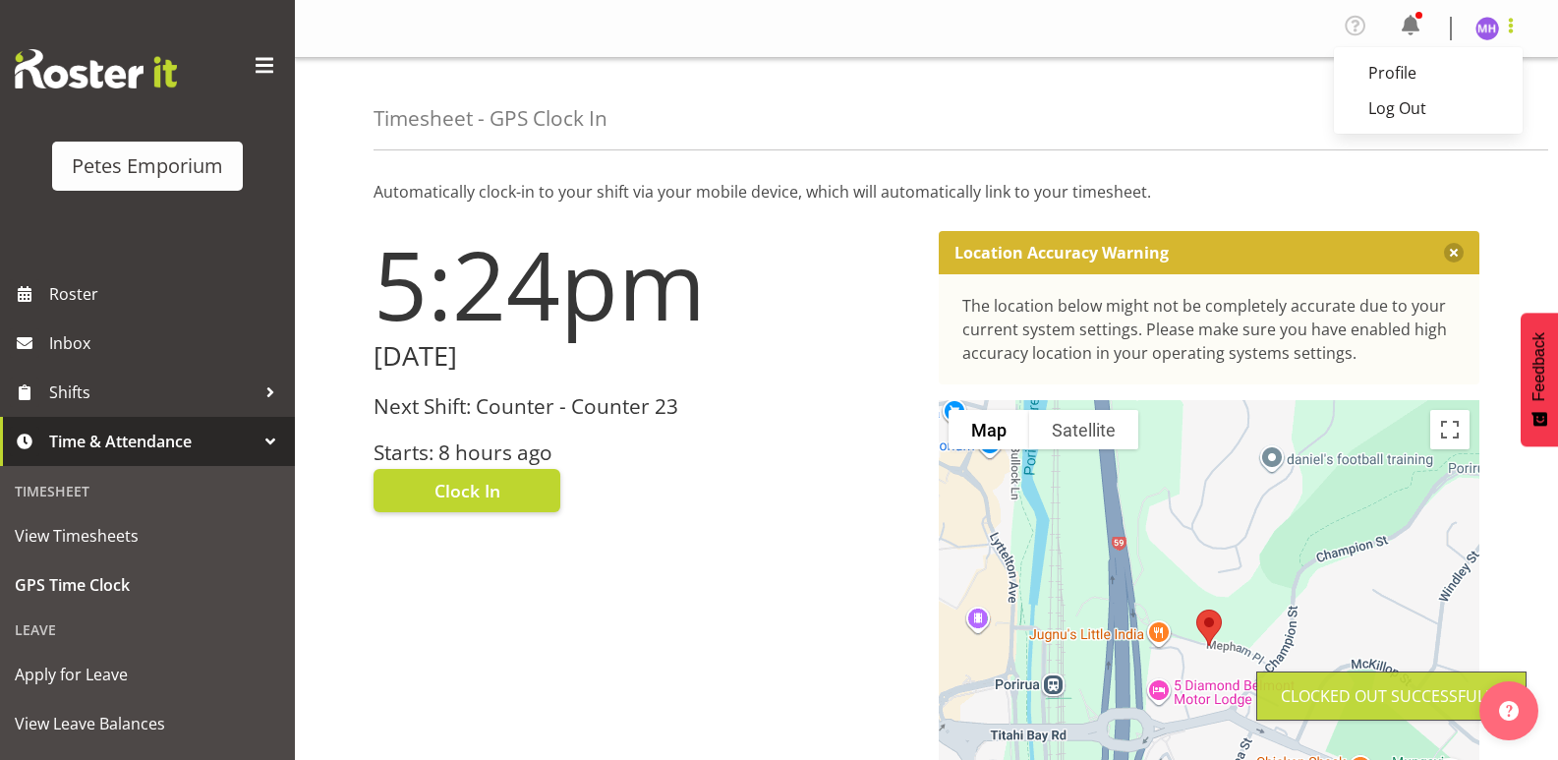 Image resolution: width=1558 pixels, height=760 pixels. I want to click on button: Clock In, so click(467, 490).